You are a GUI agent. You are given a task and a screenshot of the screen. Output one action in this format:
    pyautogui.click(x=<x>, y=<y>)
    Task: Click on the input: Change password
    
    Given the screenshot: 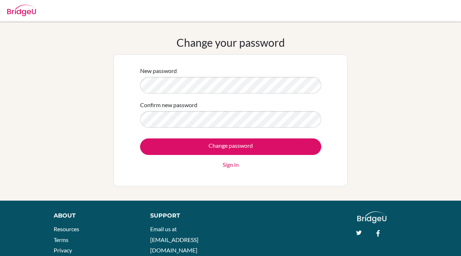 What is the action you would take?
    pyautogui.click(x=230, y=147)
    